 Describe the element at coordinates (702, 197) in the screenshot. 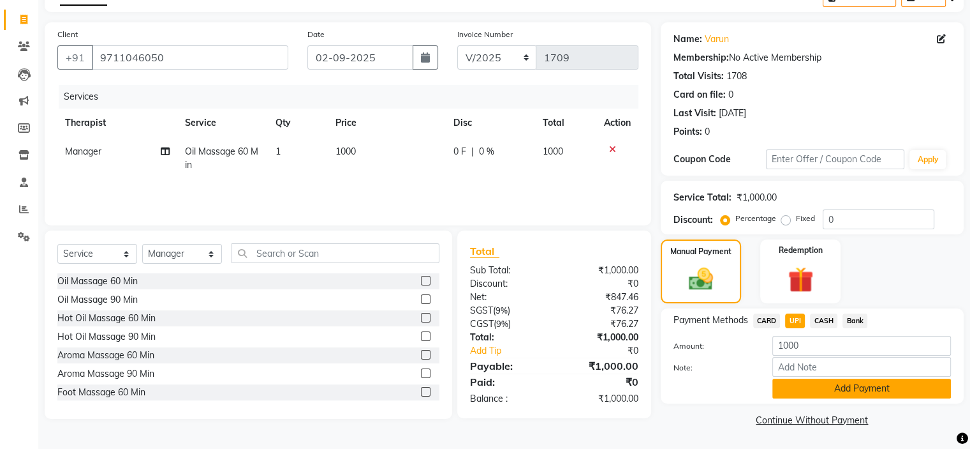

I see `div: Service Total:` at that location.